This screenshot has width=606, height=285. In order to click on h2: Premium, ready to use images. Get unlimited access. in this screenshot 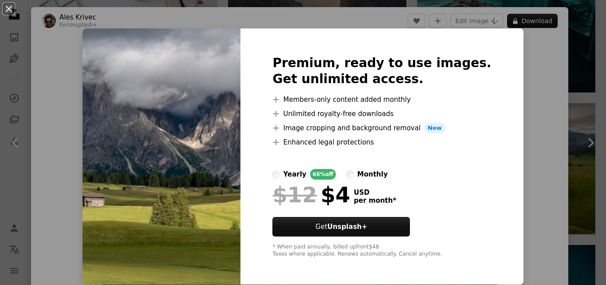, I will do `click(382, 71)`.